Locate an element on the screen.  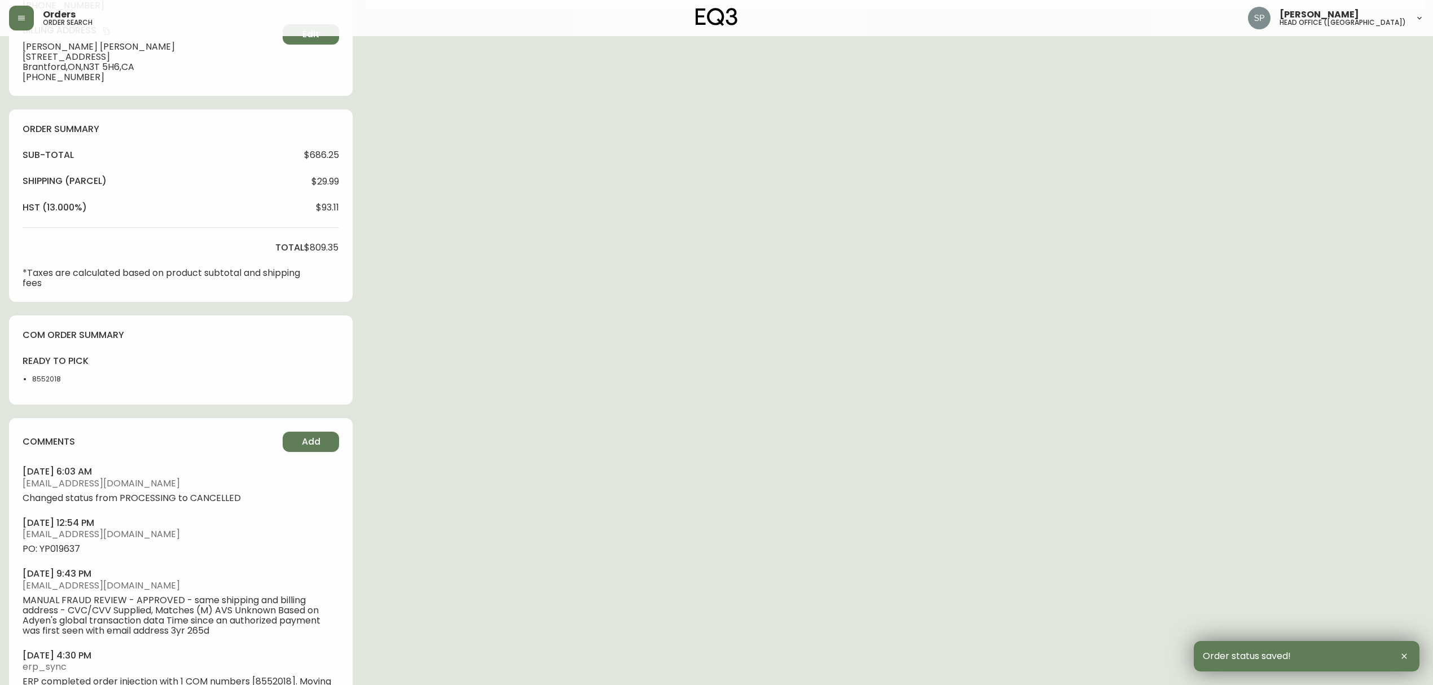
span: $29.99 is located at coordinates (325, 182).